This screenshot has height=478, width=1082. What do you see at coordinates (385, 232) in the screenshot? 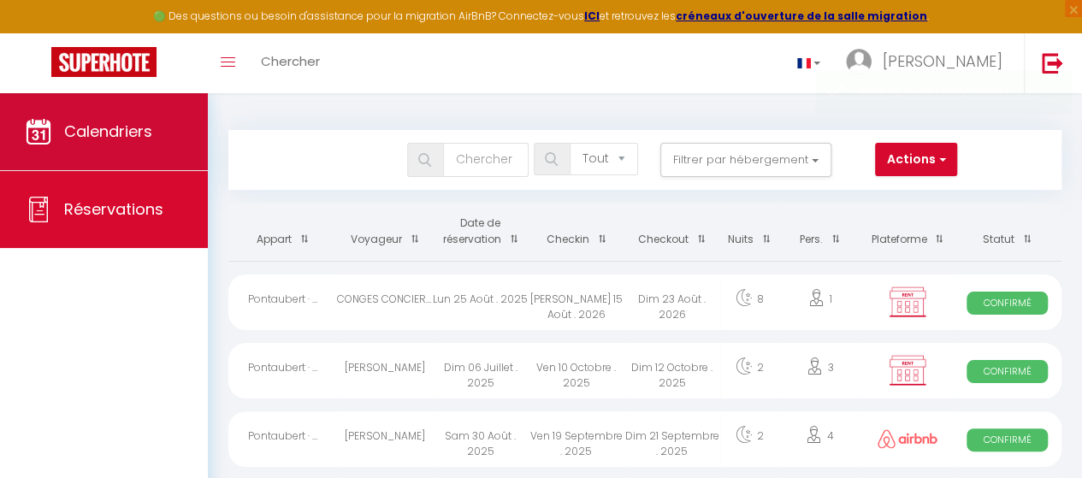
I see `th: Sort by guest` at bounding box center [385, 232].